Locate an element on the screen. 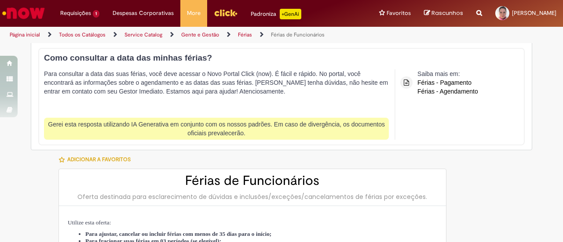 The image size is (563, 242). span: Requisições is located at coordinates (76, 13).